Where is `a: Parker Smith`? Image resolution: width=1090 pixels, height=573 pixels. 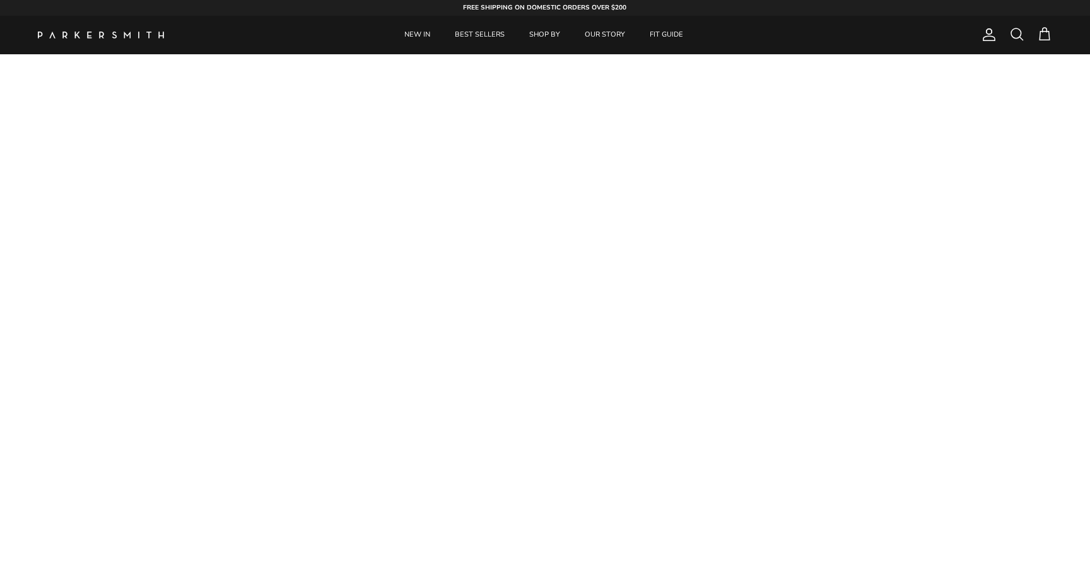
a: Parker Smith is located at coordinates (101, 35).